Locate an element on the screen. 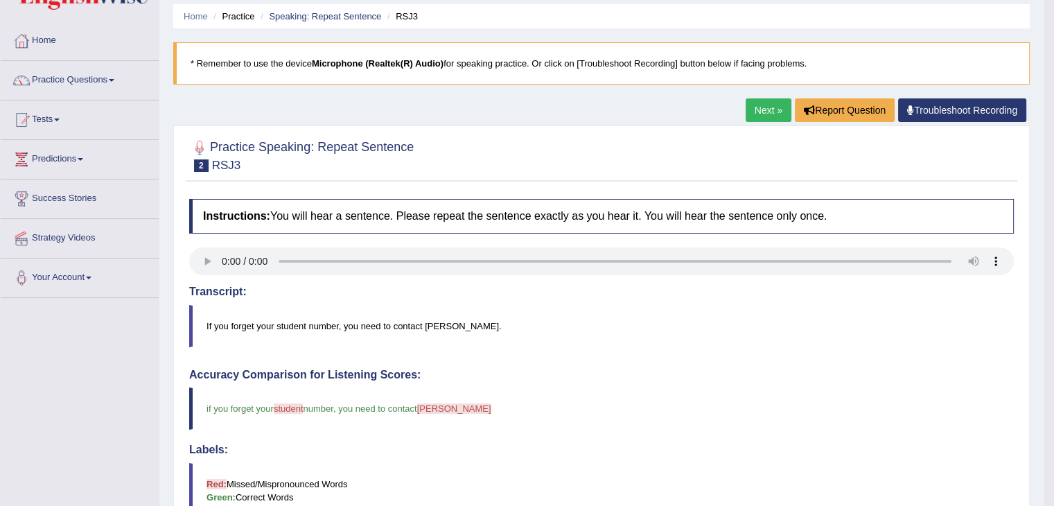 This screenshot has width=1054, height=506. a: Next » is located at coordinates (768, 110).